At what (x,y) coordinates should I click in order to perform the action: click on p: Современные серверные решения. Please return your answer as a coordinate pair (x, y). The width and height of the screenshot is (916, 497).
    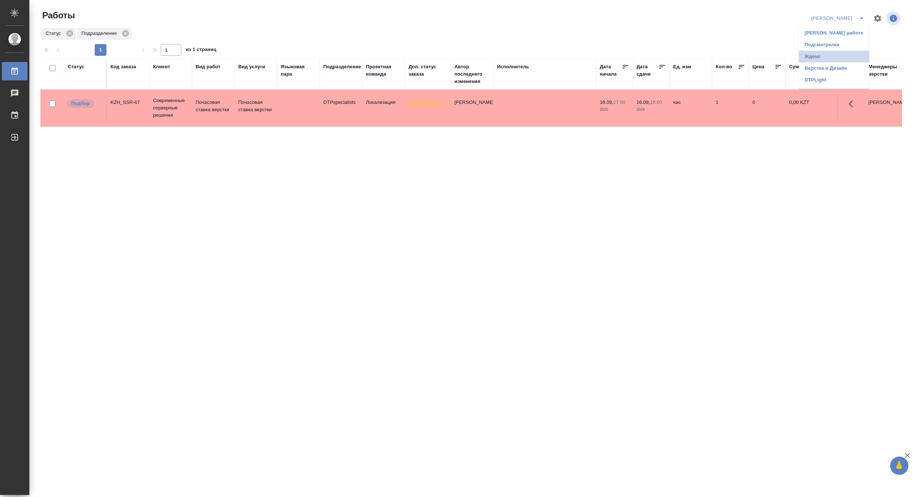
    Looking at the image, I should click on (171, 108).